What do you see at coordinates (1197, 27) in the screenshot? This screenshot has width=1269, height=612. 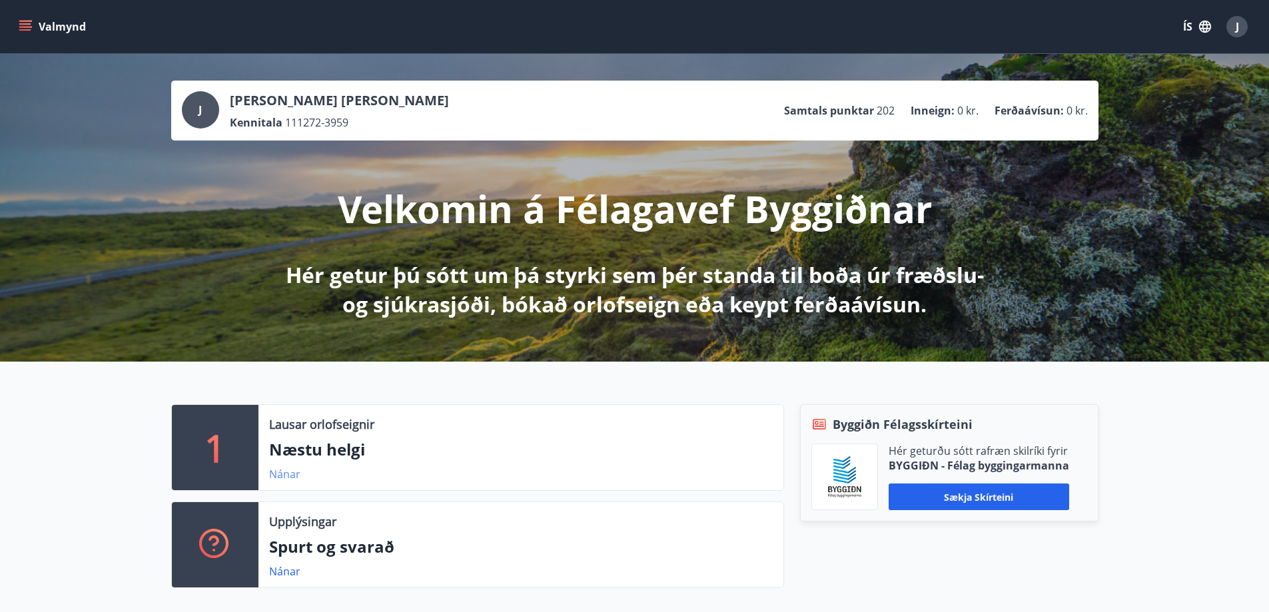 I see `button: ÍS` at bounding box center [1197, 27].